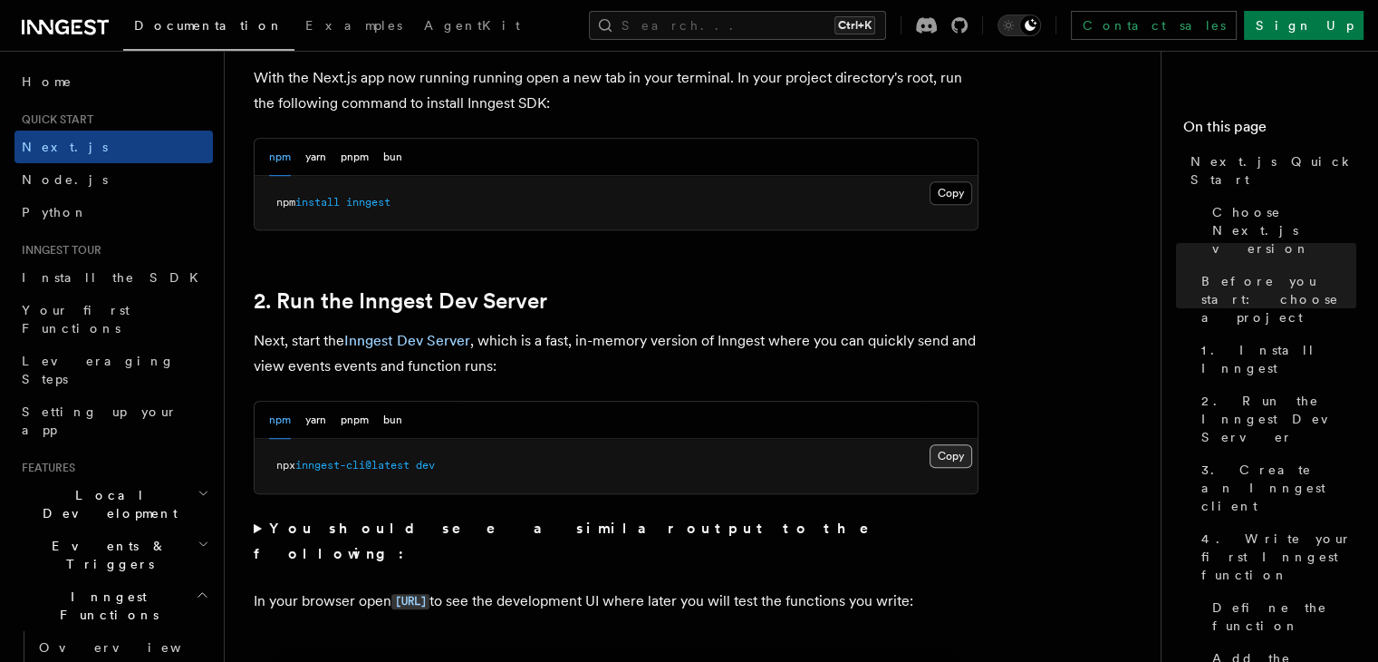  Describe the element at coordinates (106, 504) in the screenshot. I see `span: Local Development` at that location.